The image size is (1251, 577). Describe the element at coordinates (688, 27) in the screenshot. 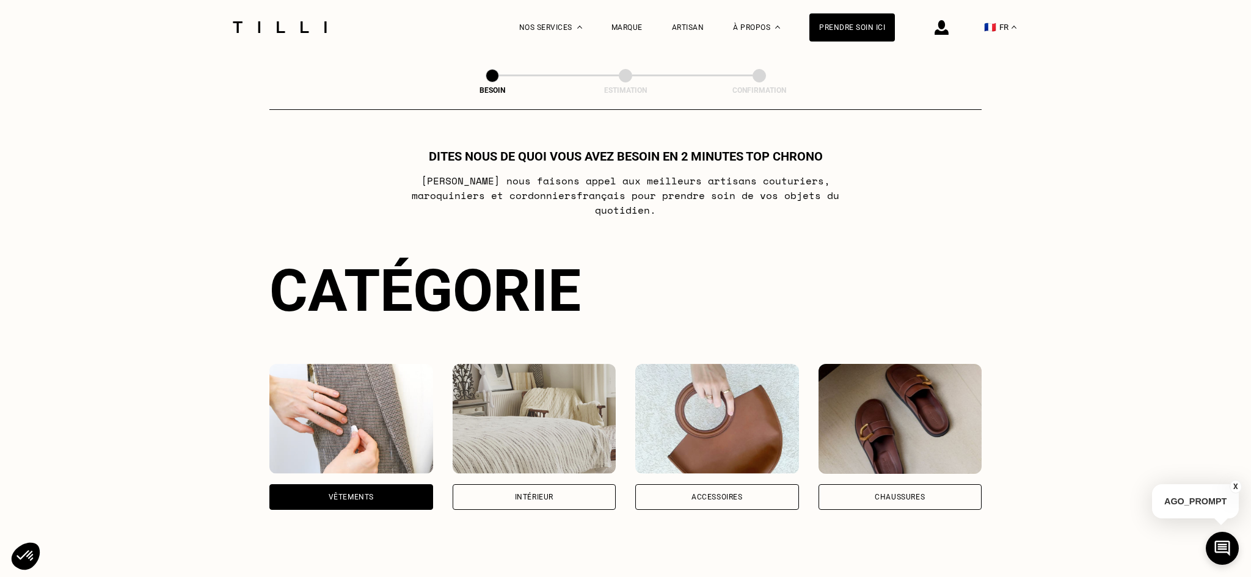

I see `div: Artisan` at that location.